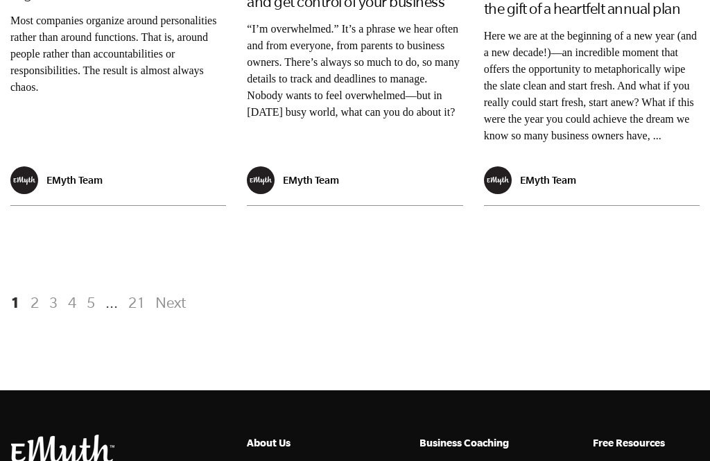 This screenshot has width=710, height=461. Describe the element at coordinates (72, 302) in the screenshot. I see `a: 4` at that location.